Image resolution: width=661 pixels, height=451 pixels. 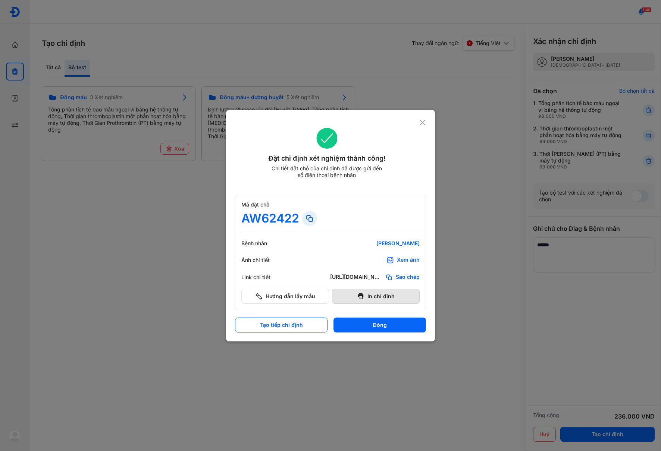 What do you see at coordinates (408, 260) in the screenshot?
I see `div: Xem ảnh` at bounding box center [408, 260].